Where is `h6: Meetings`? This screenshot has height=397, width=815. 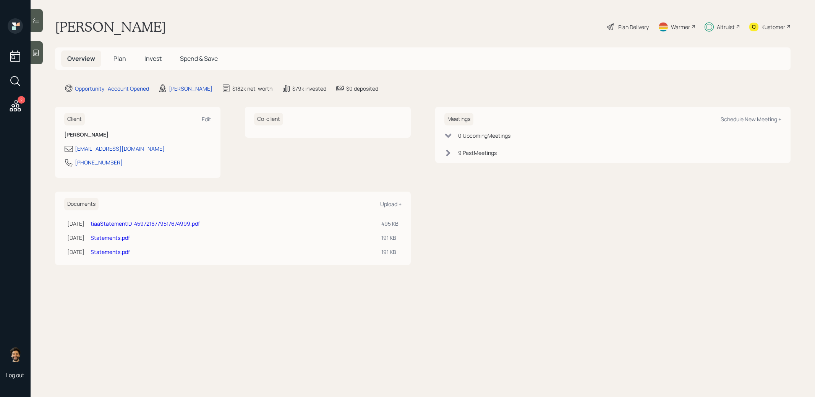 h6: Meetings is located at coordinates (459, 119).